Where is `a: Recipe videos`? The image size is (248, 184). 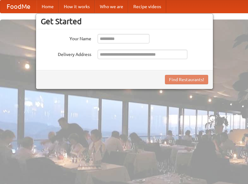
a: Recipe videos is located at coordinates (147, 7).